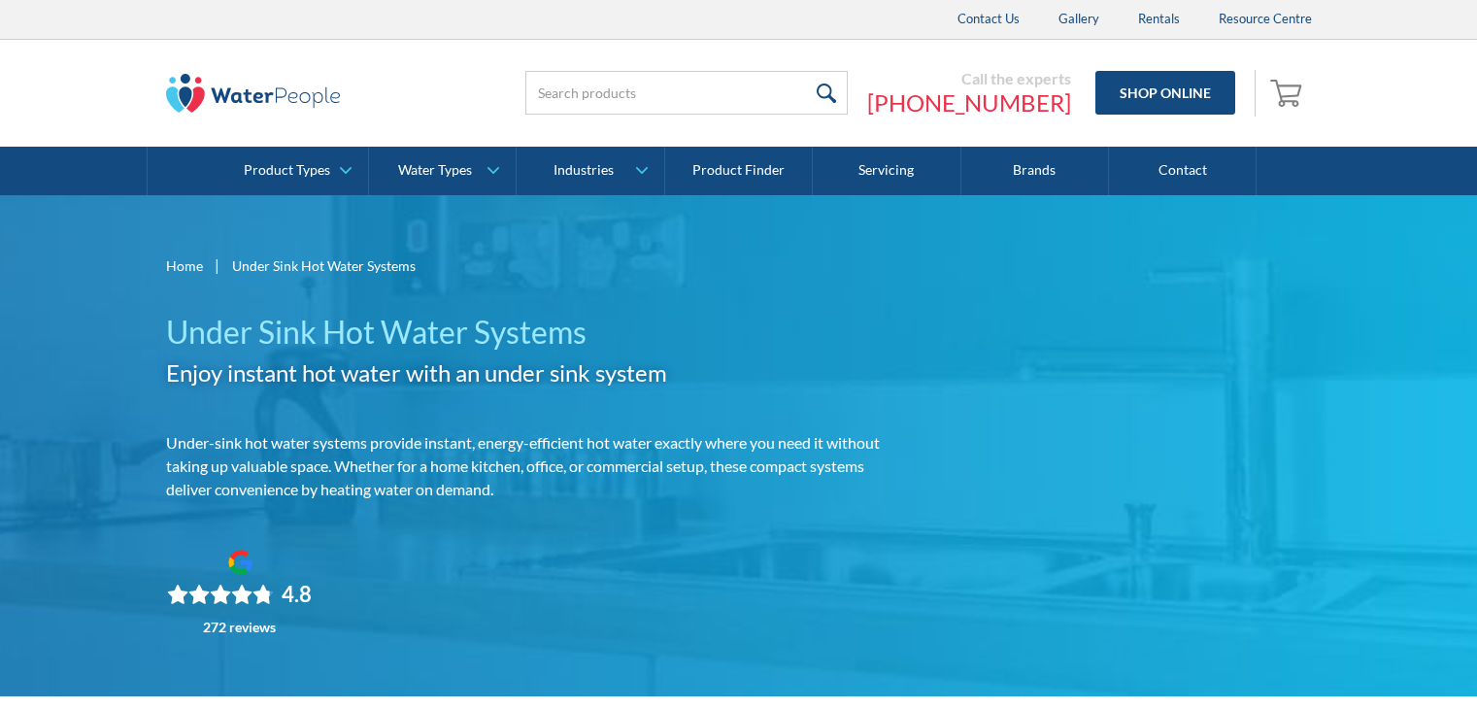 This screenshot has width=1477, height=709. What do you see at coordinates (1289, 93) in the screenshot?
I see `a: Open empty cart` at bounding box center [1289, 93].